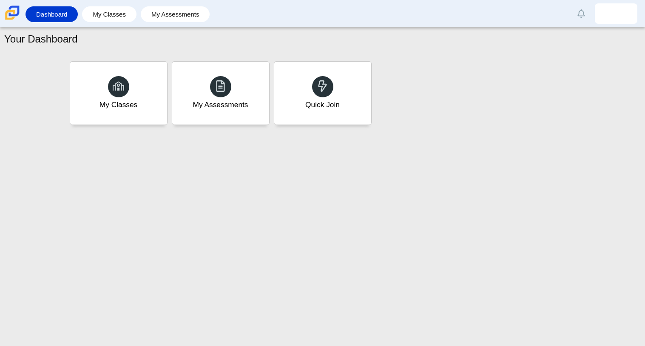  What do you see at coordinates (221, 105) in the screenshot?
I see `div: My Assessments` at bounding box center [221, 105].